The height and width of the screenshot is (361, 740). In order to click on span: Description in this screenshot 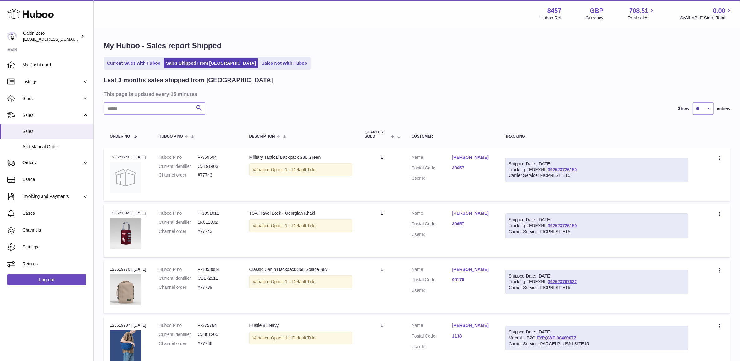, I will do `click(262, 136)`.